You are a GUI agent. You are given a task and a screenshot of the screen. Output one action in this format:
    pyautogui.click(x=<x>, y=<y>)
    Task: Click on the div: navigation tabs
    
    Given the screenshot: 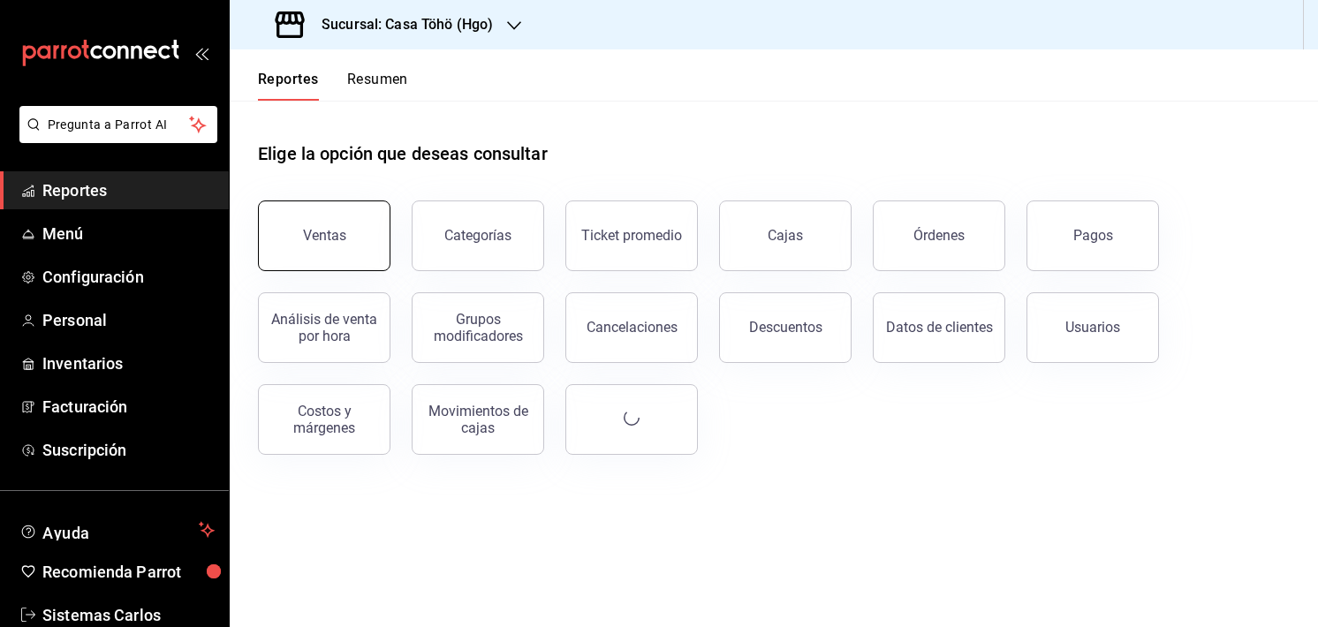 What is the action you would take?
    pyautogui.click(x=333, y=86)
    